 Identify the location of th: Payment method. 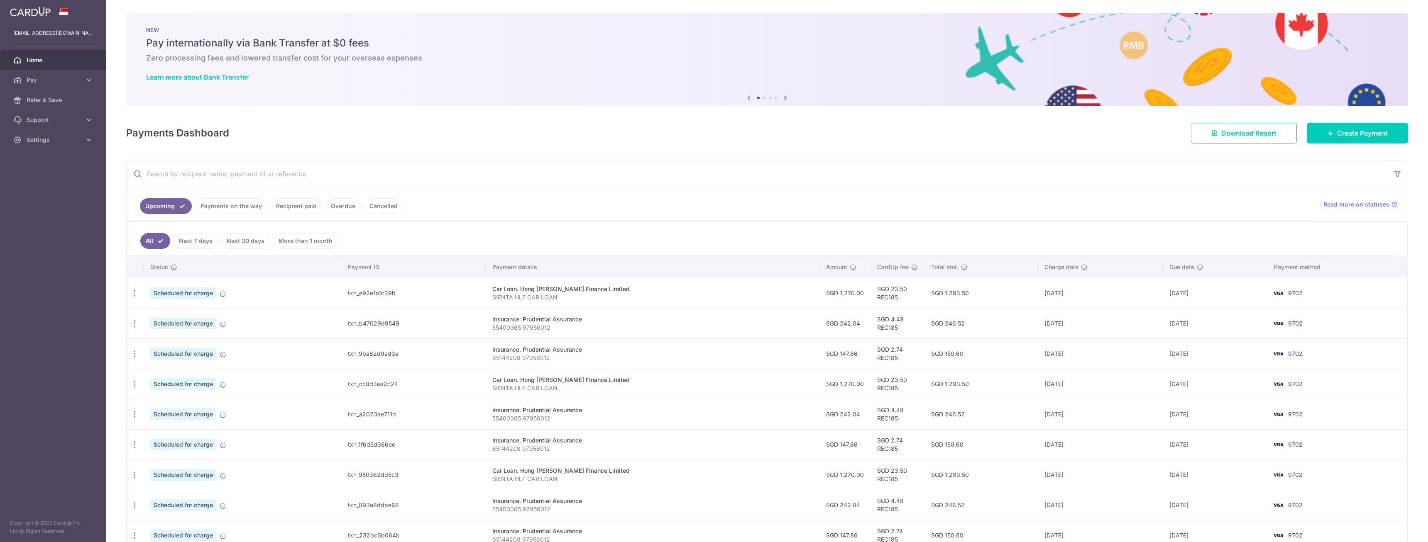
(1337, 267).